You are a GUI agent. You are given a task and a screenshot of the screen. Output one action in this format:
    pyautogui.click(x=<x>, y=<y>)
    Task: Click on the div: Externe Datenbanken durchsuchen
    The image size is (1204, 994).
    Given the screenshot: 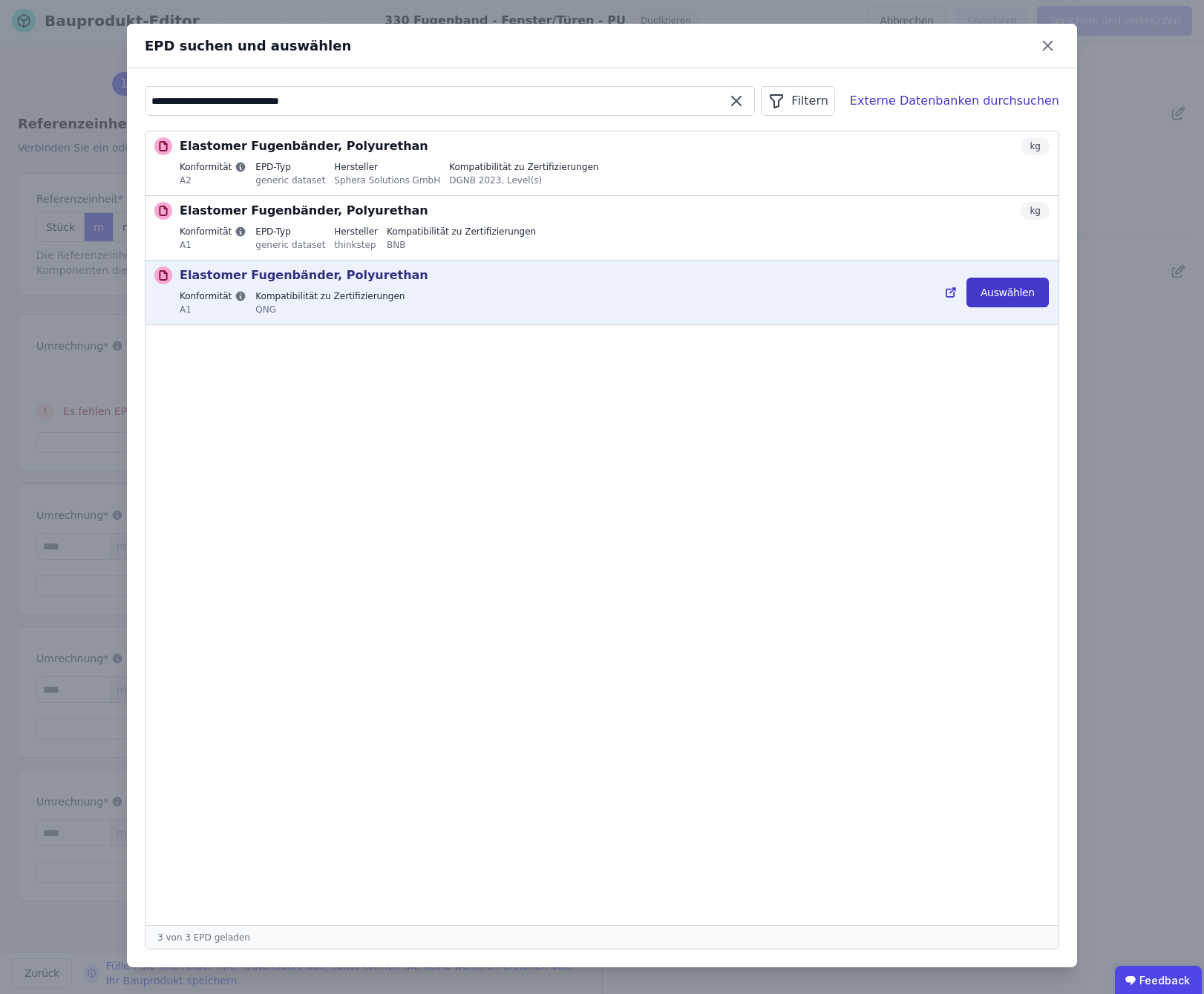 What is the action you would take?
    pyautogui.click(x=954, y=101)
    